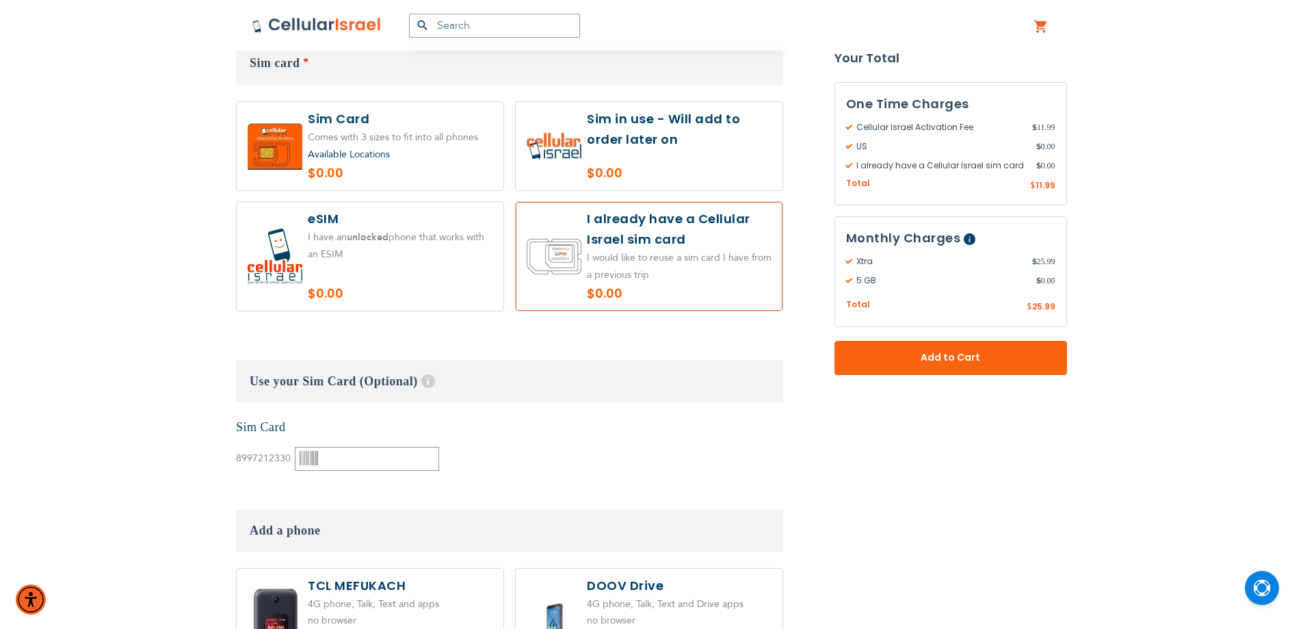 The height and width of the screenshot is (629, 1303). What do you see at coordinates (349, 154) in the screenshot?
I see `span: Available Locations` at bounding box center [349, 154].